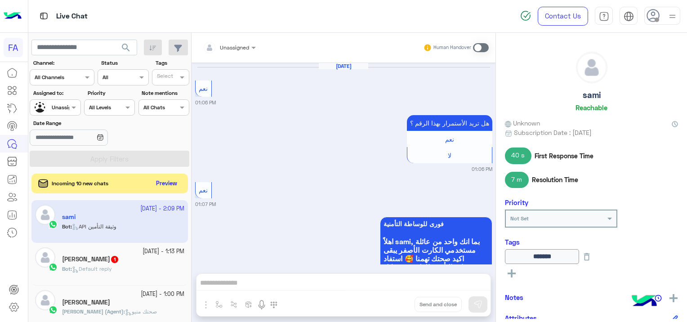 This screenshot has height=322, width=687. What do you see at coordinates (56, 93) in the screenshot?
I see `label: Assigned to:` at bounding box center [56, 93].